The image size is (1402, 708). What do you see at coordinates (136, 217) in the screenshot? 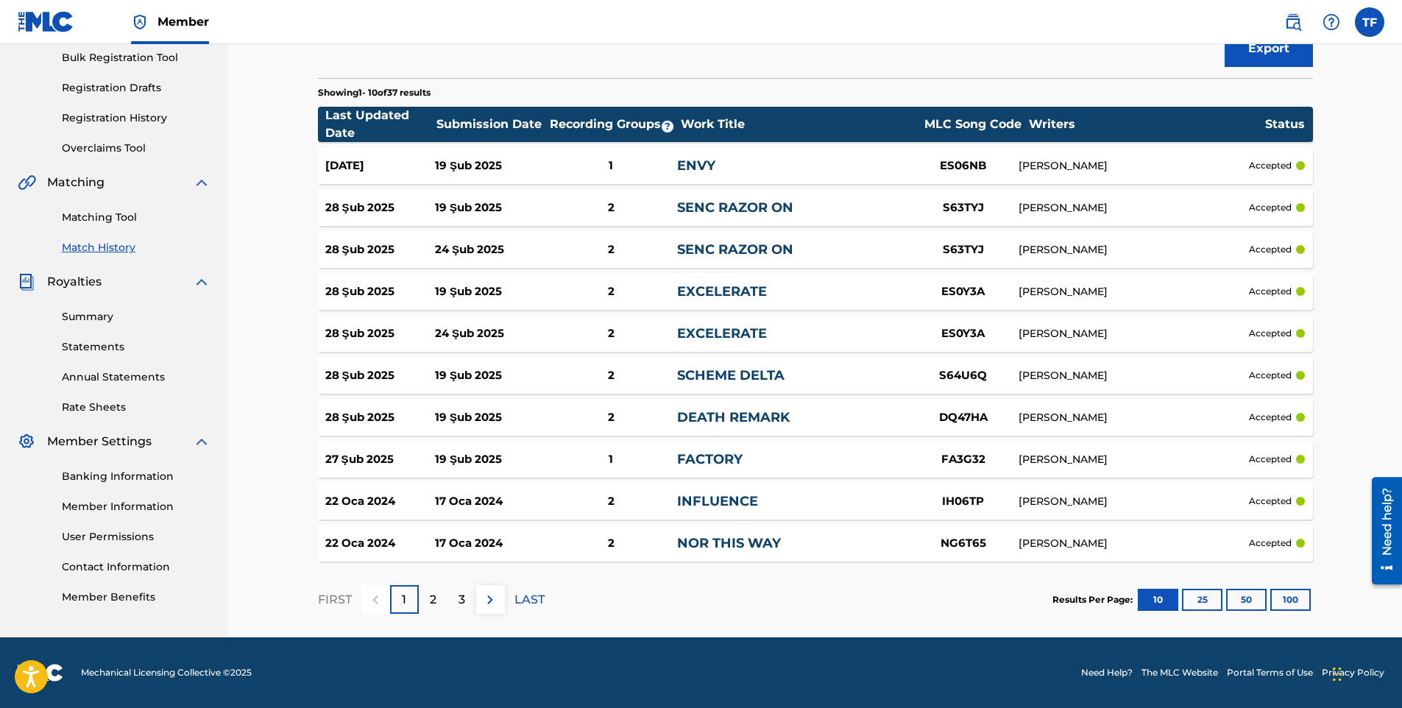
I see `a: Matching Tool` at bounding box center [136, 217].